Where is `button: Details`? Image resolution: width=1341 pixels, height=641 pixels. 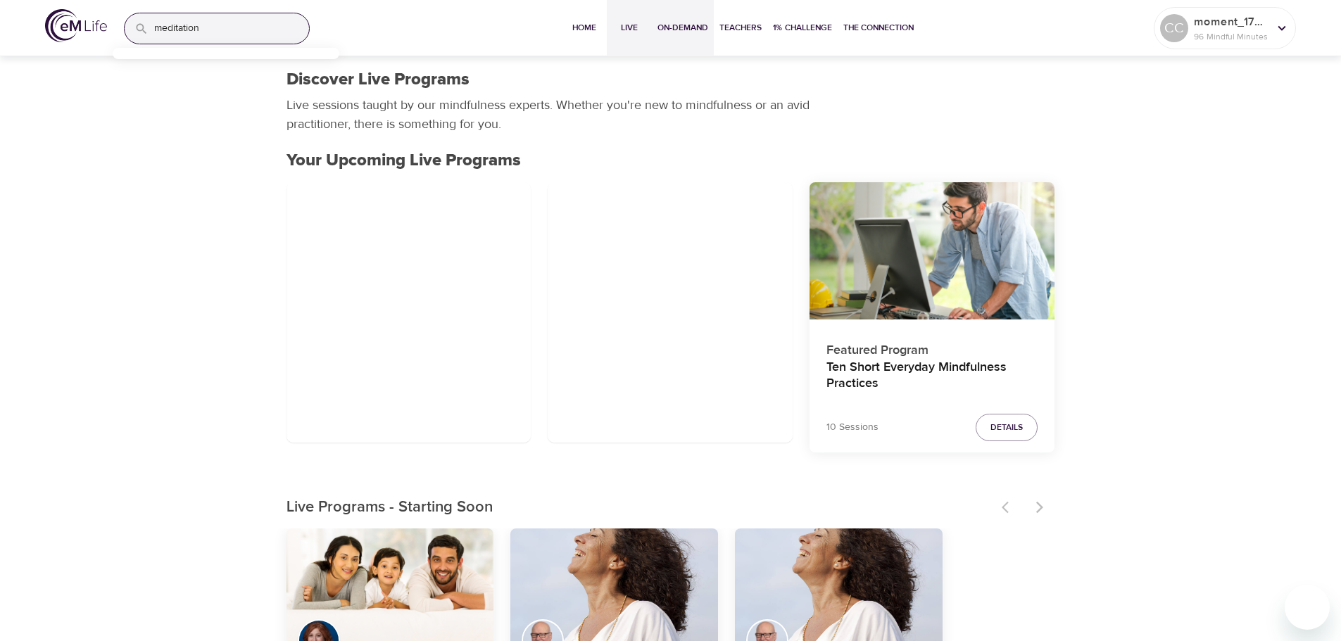
button: Details is located at coordinates (1006, 427).